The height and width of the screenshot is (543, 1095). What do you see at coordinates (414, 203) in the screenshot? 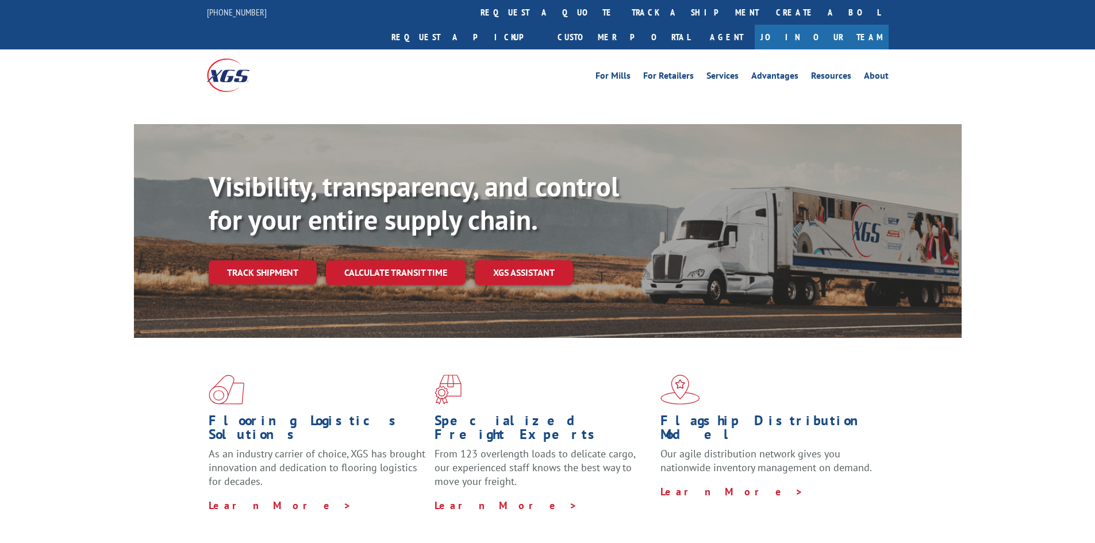
I see `b: Visibility, transparency, and control for your entire supply chain.` at bounding box center [414, 203].